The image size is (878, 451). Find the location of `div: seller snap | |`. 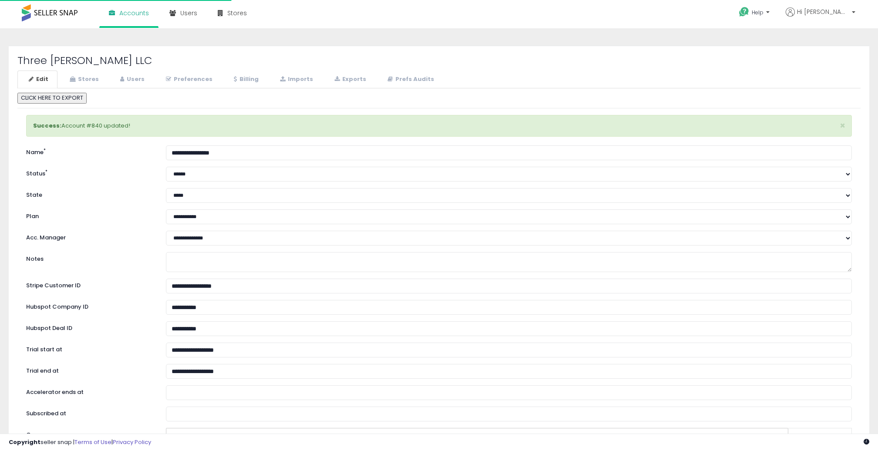

div: seller snap | | is located at coordinates (80, 442).